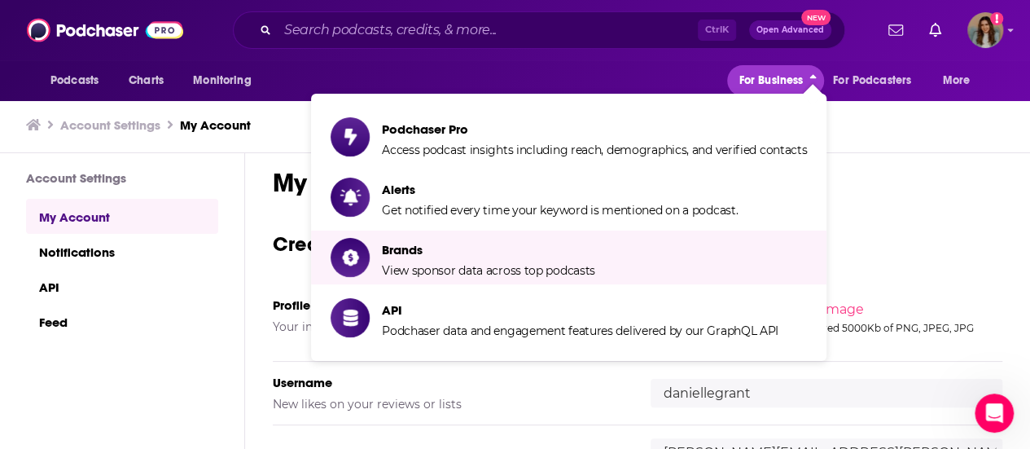 Image resolution: width=1030 pixels, height=449 pixels. Describe the element at coordinates (986, 30) in the screenshot. I see `img: User Profile` at that location.